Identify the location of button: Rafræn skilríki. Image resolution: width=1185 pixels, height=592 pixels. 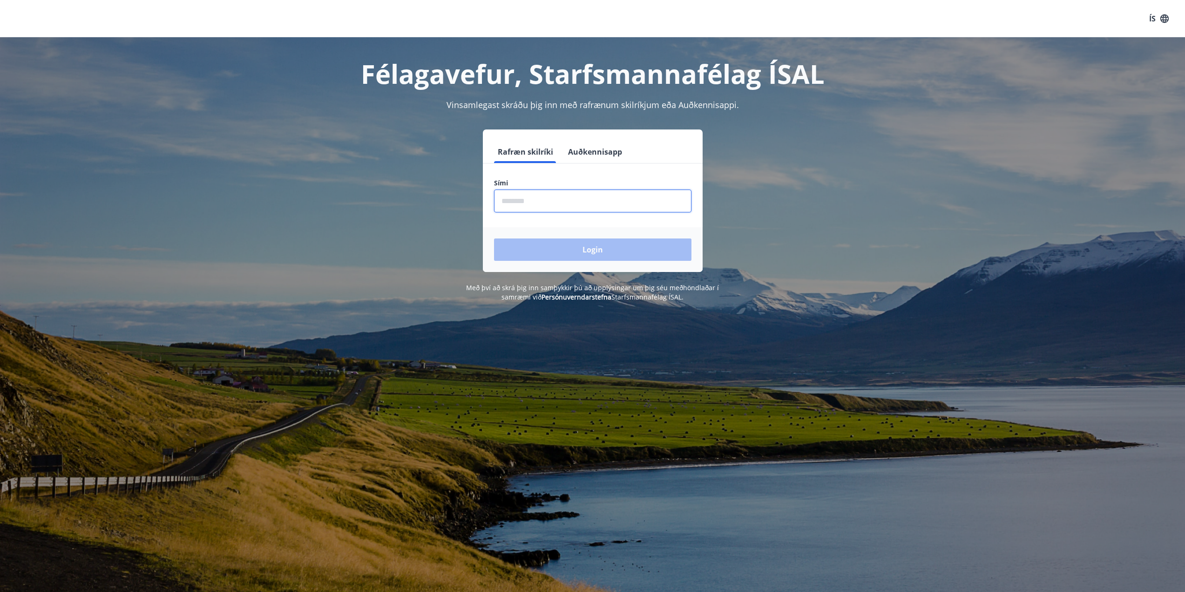
(525, 152).